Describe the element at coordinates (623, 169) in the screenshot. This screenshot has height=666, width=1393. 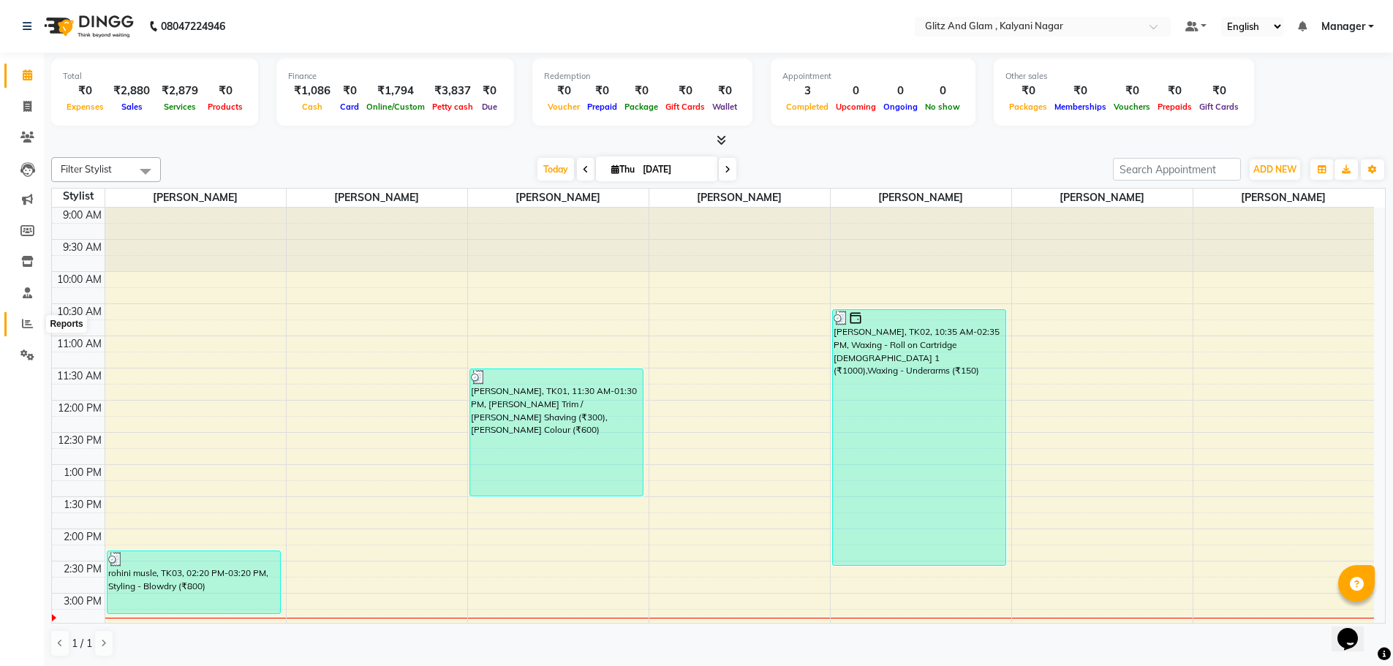
I see `span: Thu` at that location.